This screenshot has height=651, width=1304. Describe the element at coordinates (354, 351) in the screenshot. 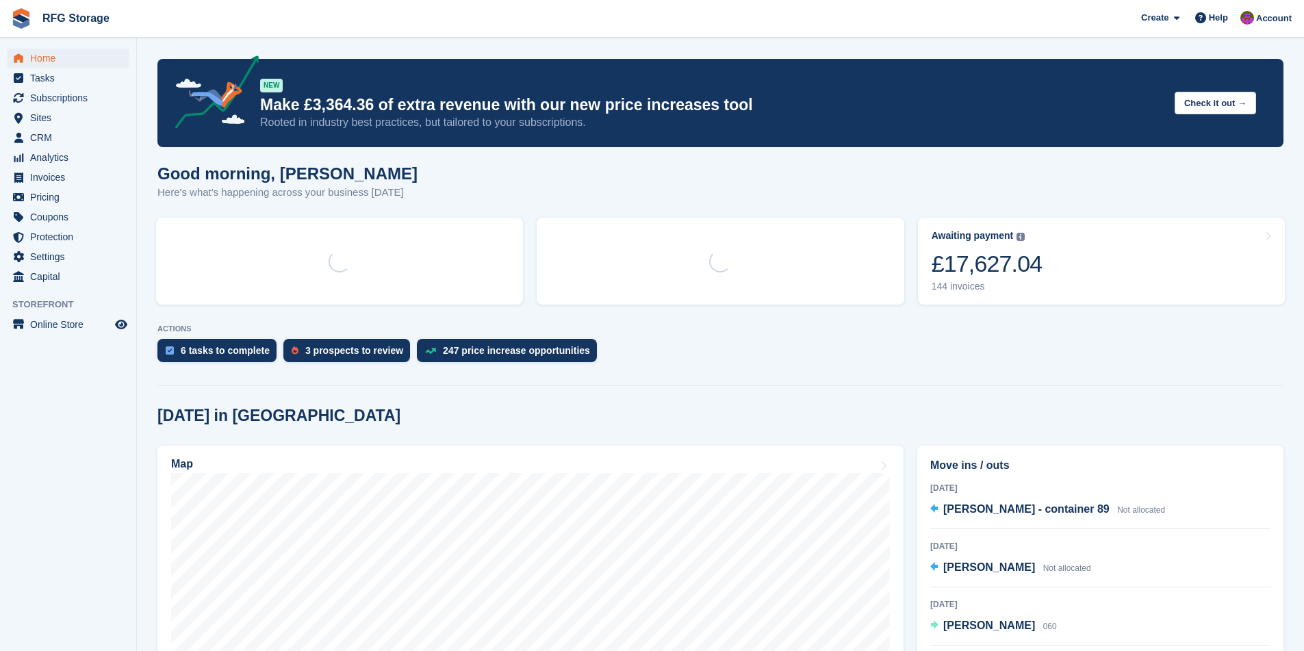

I see `div: 3 prospects to review` at that location.